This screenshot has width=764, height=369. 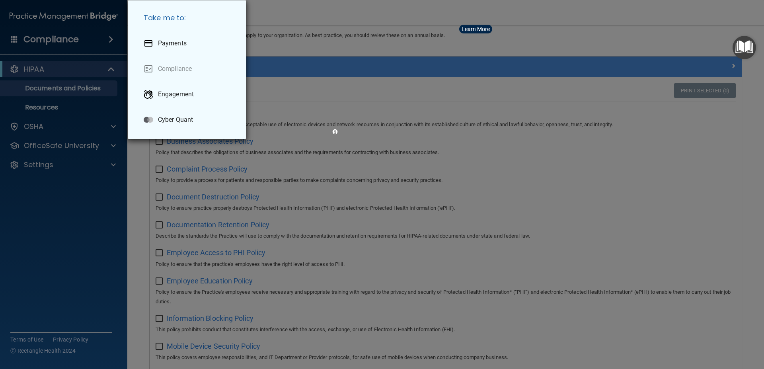 I want to click on a: Payments, so click(x=189, y=43).